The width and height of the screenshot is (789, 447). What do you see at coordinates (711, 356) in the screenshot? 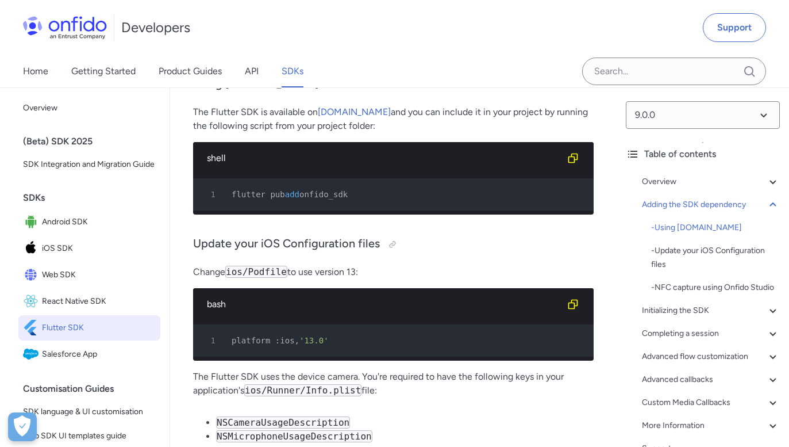
I see `a: Advanced flow customization` at bounding box center [711, 356].